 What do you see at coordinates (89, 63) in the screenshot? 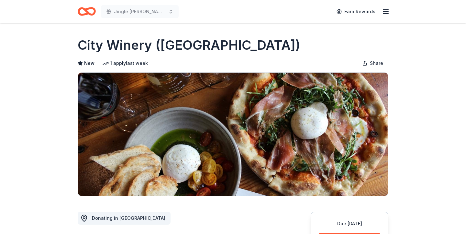
I see `span: New` at bounding box center [89, 63].